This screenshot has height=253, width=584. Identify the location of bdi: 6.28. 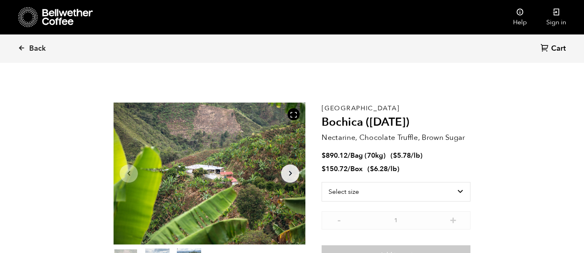
(378, 169).